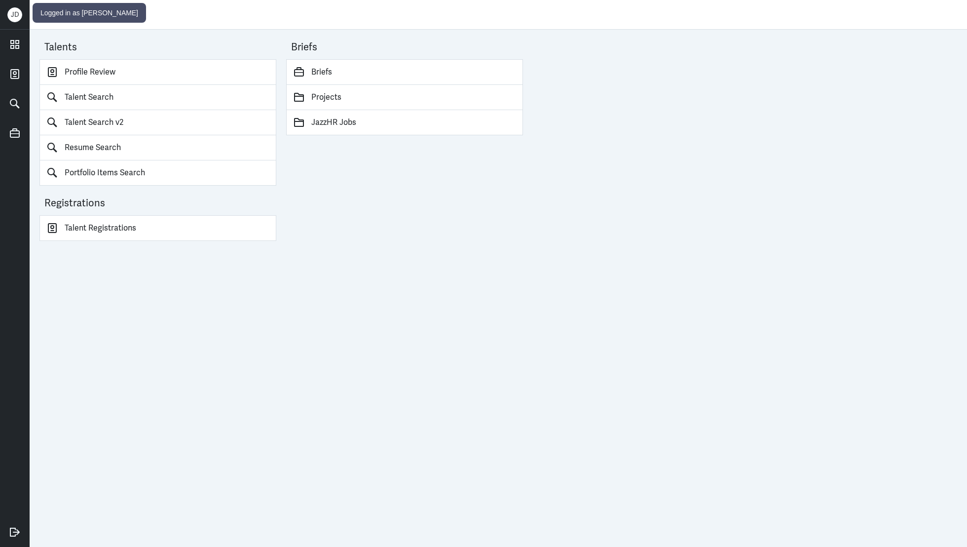  I want to click on div: Registrations, so click(160, 205).